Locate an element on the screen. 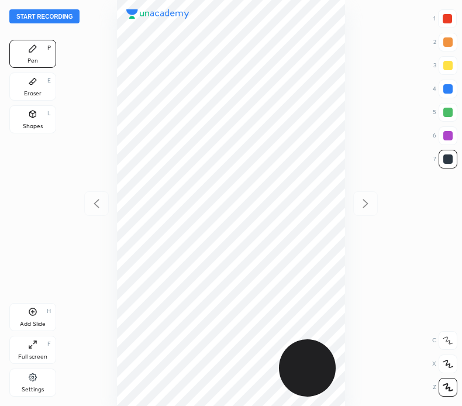 The image size is (462, 406). div: Eraser is located at coordinates (33, 94).